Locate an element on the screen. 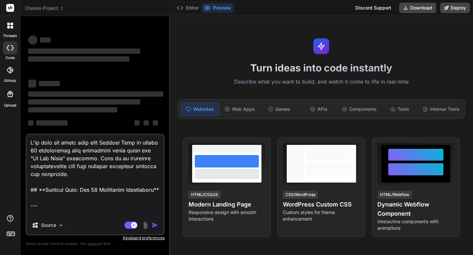 Image resolution: width=473 pixels, height=255 pixels. button: Deploy is located at coordinates (455, 8).